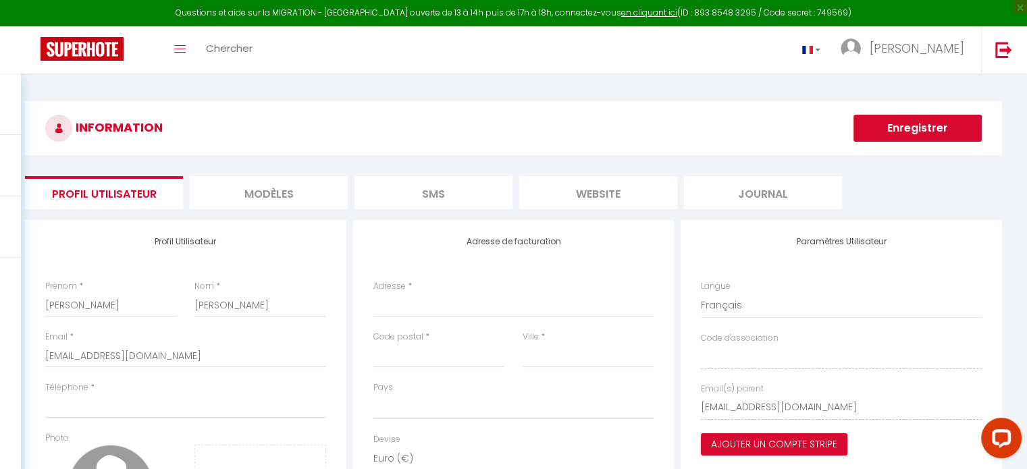  I want to click on a: Chercher, so click(229, 50).